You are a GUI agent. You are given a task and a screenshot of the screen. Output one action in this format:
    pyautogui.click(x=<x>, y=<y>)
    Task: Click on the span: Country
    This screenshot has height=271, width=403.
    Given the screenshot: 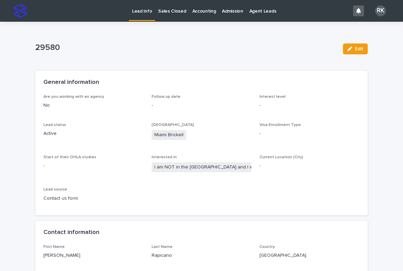 What is the action you would take?
    pyautogui.click(x=267, y=247)
    